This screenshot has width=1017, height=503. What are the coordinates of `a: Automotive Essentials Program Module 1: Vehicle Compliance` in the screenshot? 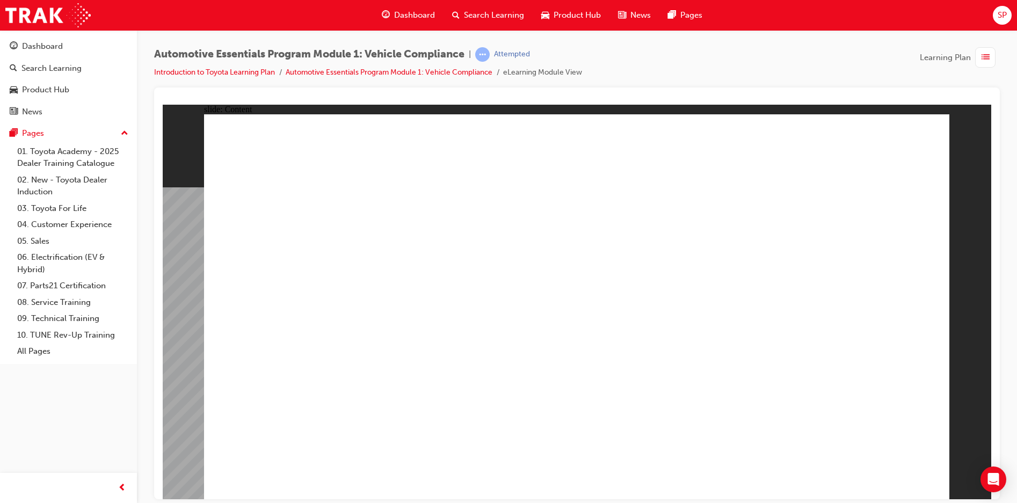 It's located at (389, 72).